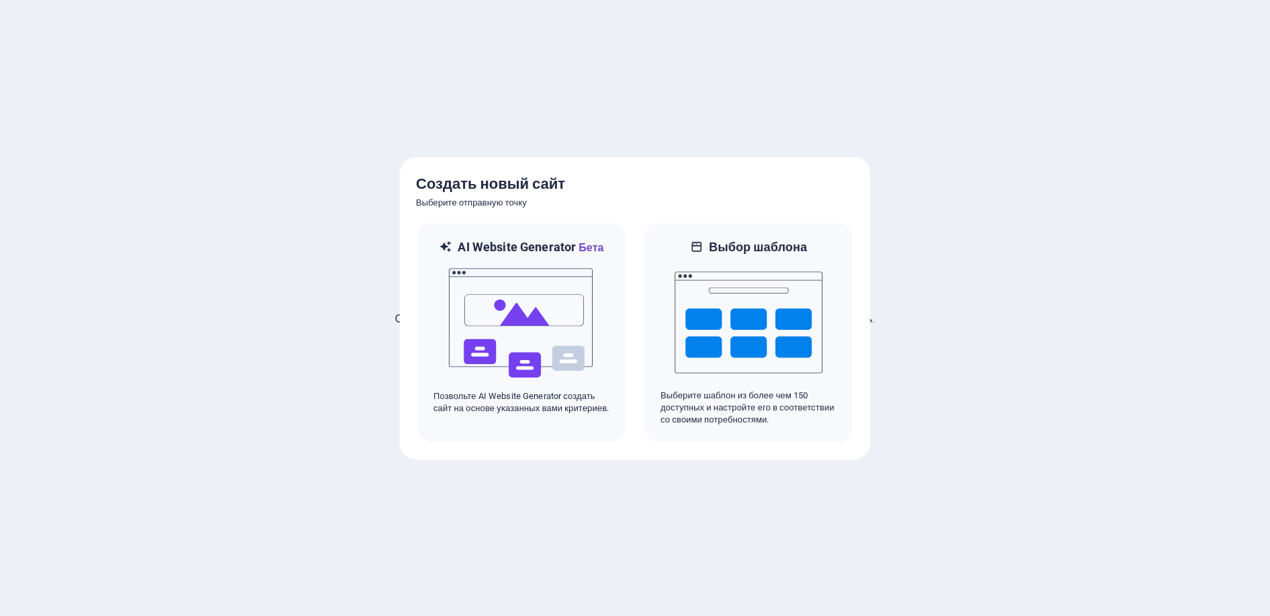 This screenshot has height=616, width=1270. Describe the element at coordinates (635, 184) in the screenshot. I see `h5: Создать новый сайт` at that location.